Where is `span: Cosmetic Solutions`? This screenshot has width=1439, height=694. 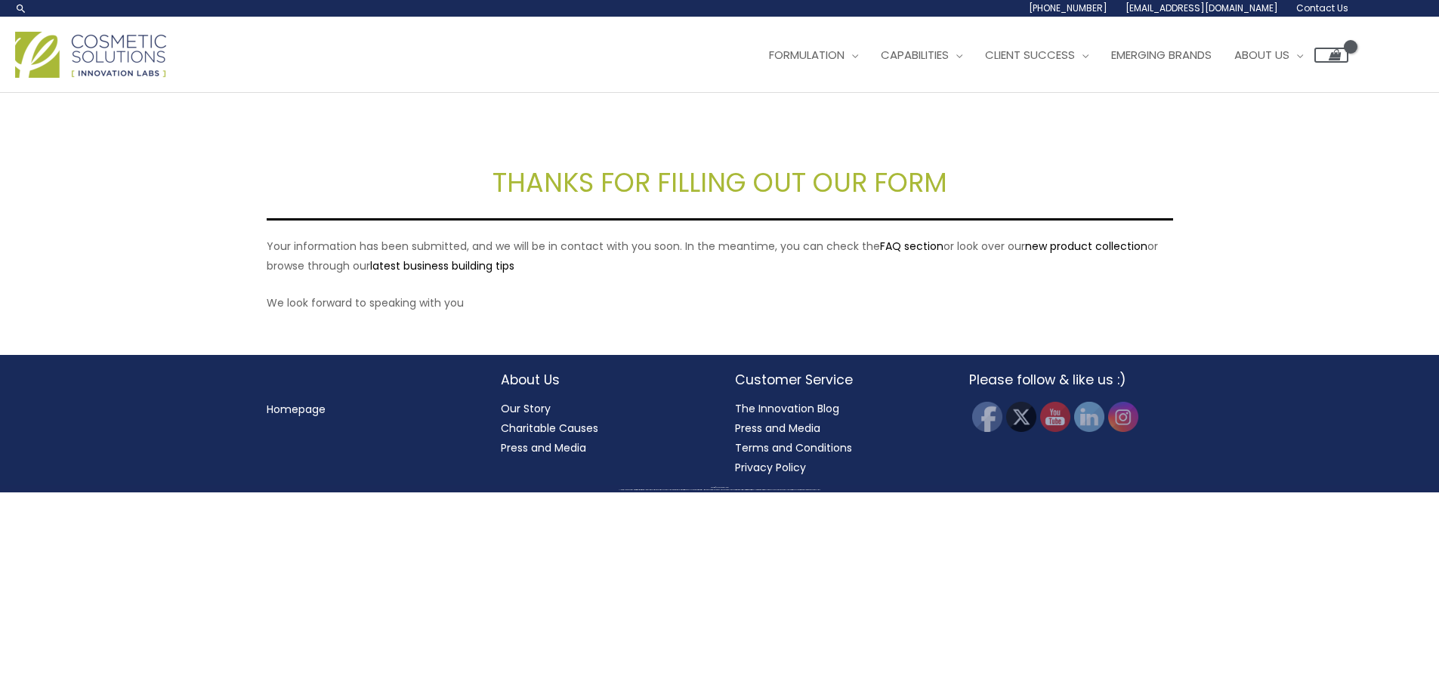
span: Cosmetic Solutions is located at coordinates (724, 487).